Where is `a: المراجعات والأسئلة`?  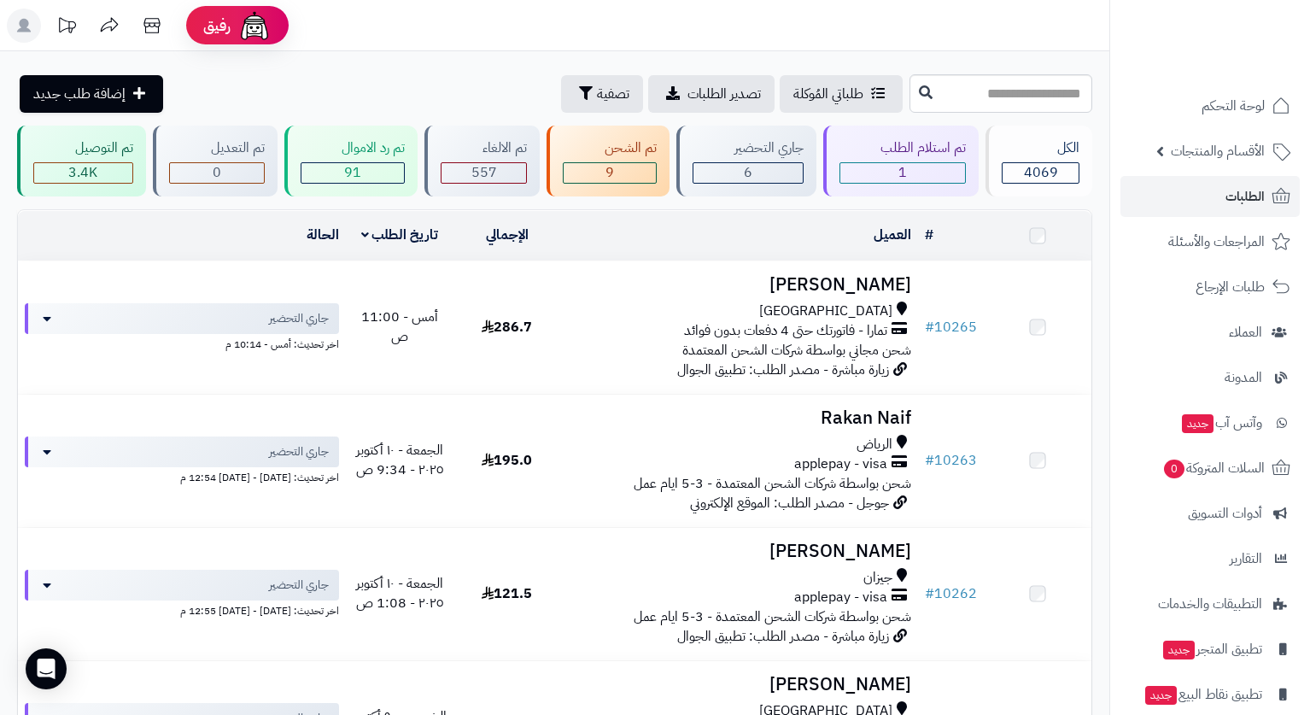 a: المراجعات والأسئلة is located at coordinates (1210, 242).